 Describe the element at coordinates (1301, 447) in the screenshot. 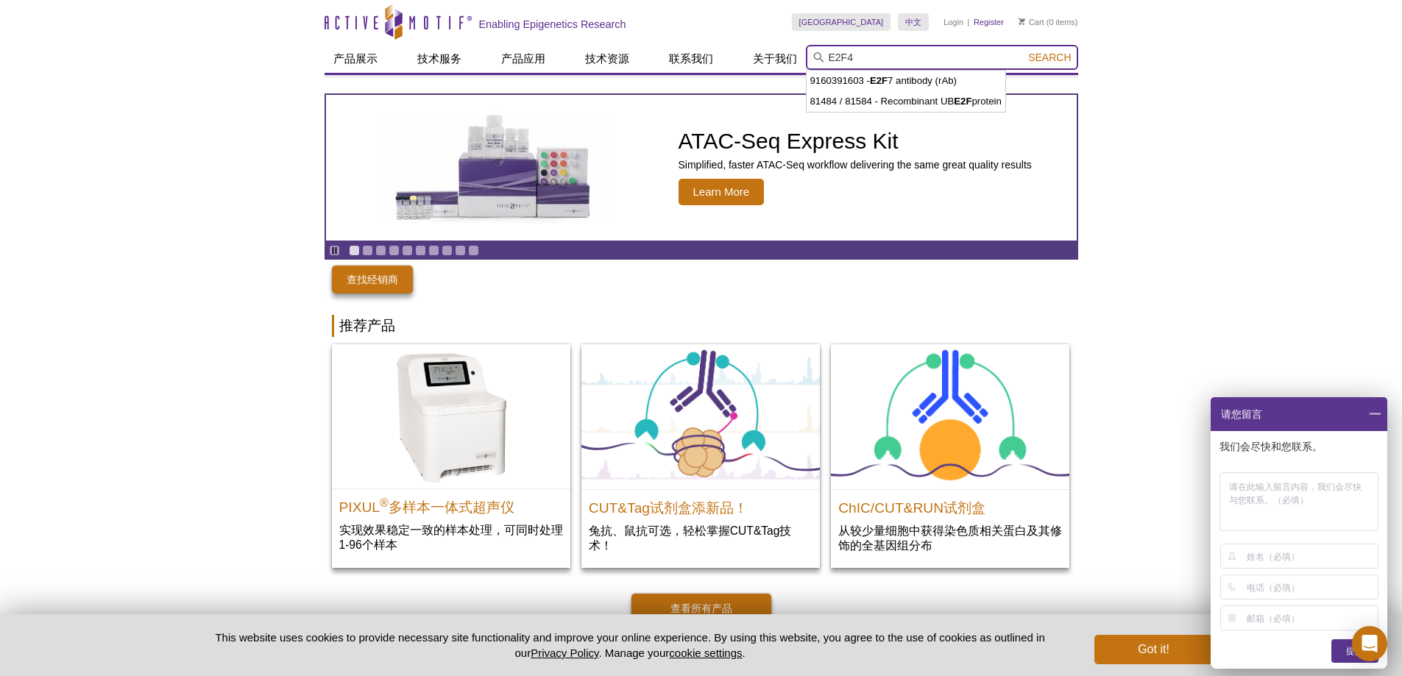

I see `p: 我们会尽快和您联系。` at that location.